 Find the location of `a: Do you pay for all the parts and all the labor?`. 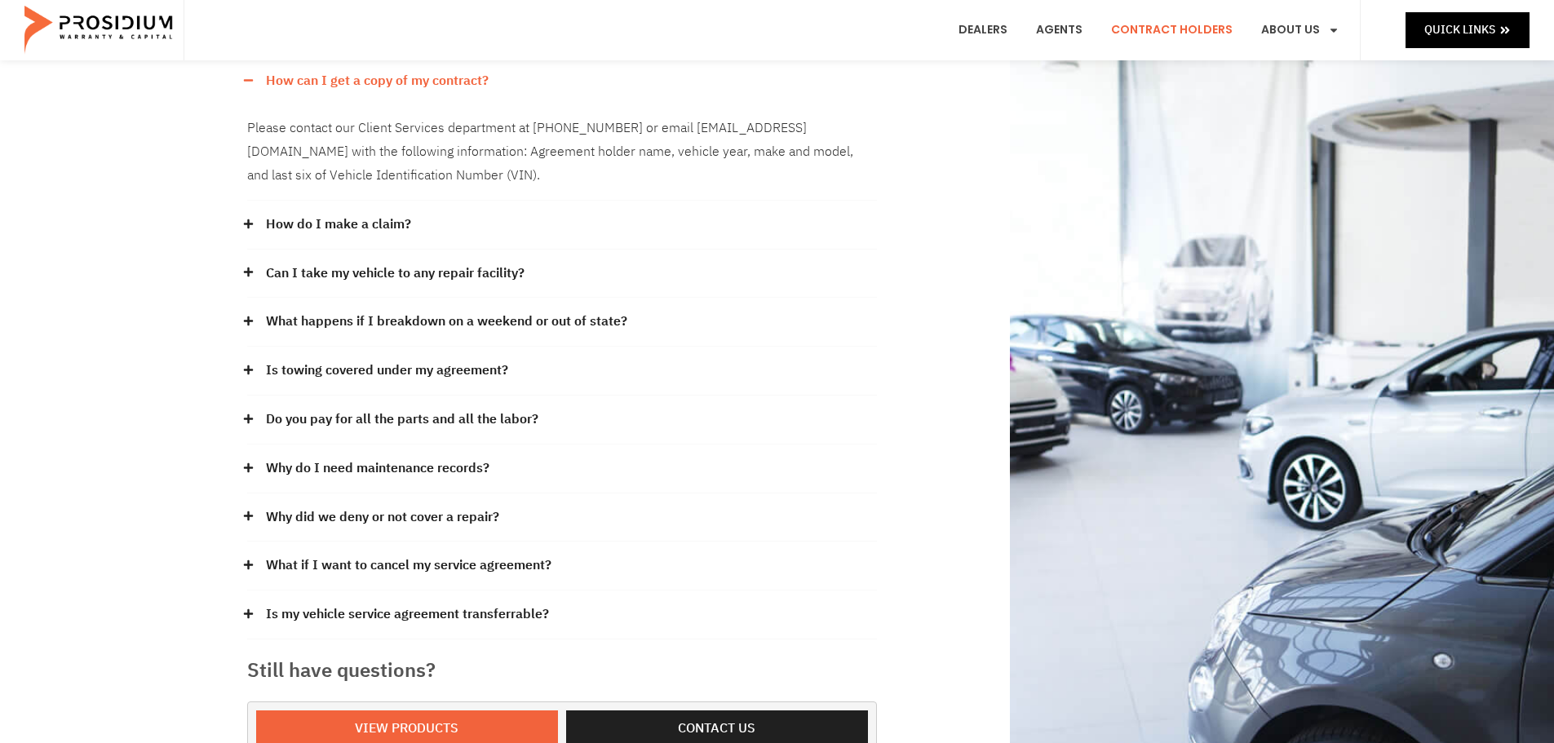

a: Do you pay for all the parts and all the labor? is located at coordinates (402, 419).